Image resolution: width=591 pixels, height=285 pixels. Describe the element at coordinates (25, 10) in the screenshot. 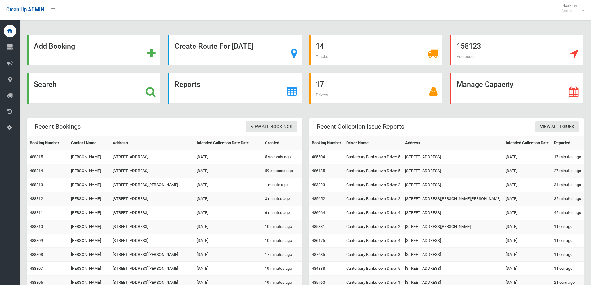

I see `span: Clean Up ADMIN` at that location.